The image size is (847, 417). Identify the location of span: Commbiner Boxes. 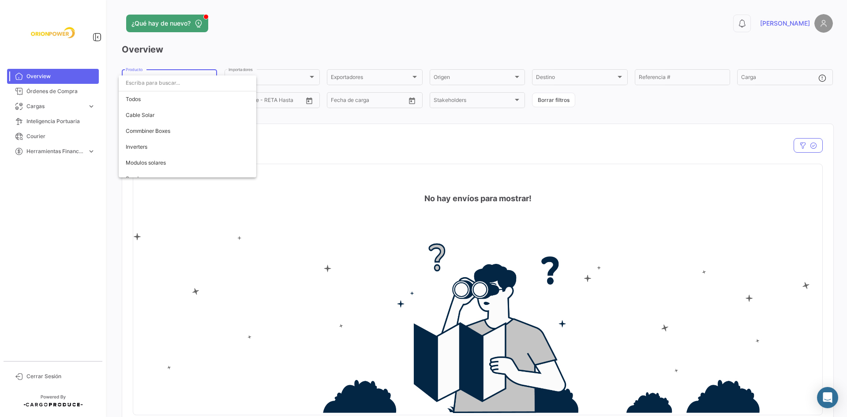
(148, 131).